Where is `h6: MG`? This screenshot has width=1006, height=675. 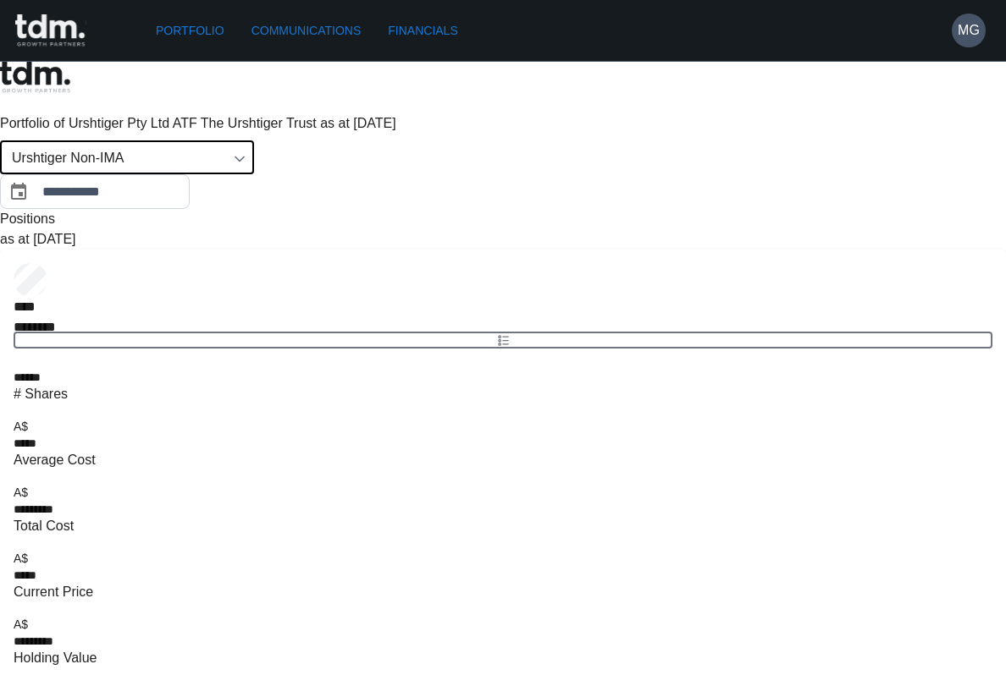 h6: MG is located at coordinates (968, 30).